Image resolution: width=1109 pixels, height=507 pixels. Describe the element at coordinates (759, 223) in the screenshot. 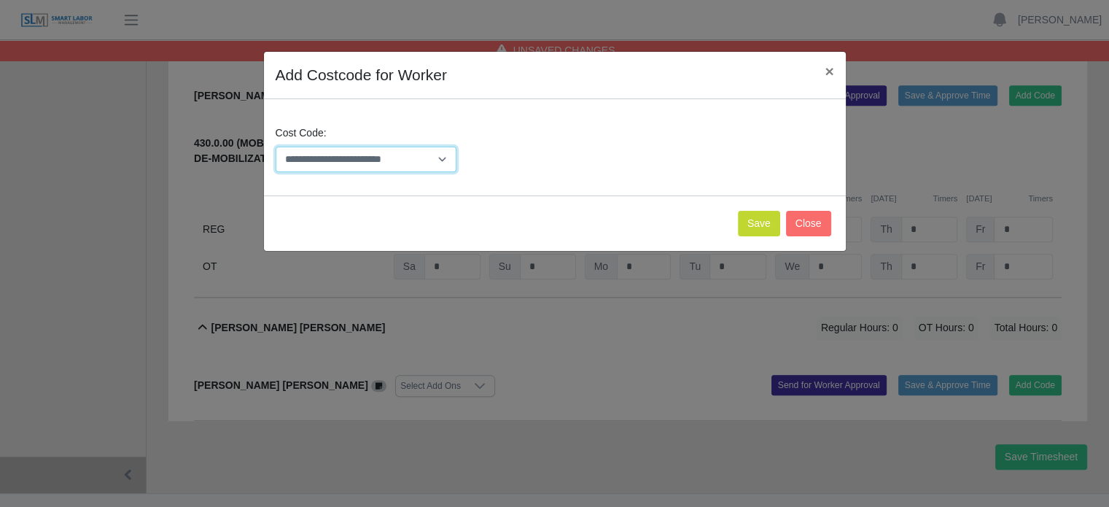

I see `button: Save` at that location.